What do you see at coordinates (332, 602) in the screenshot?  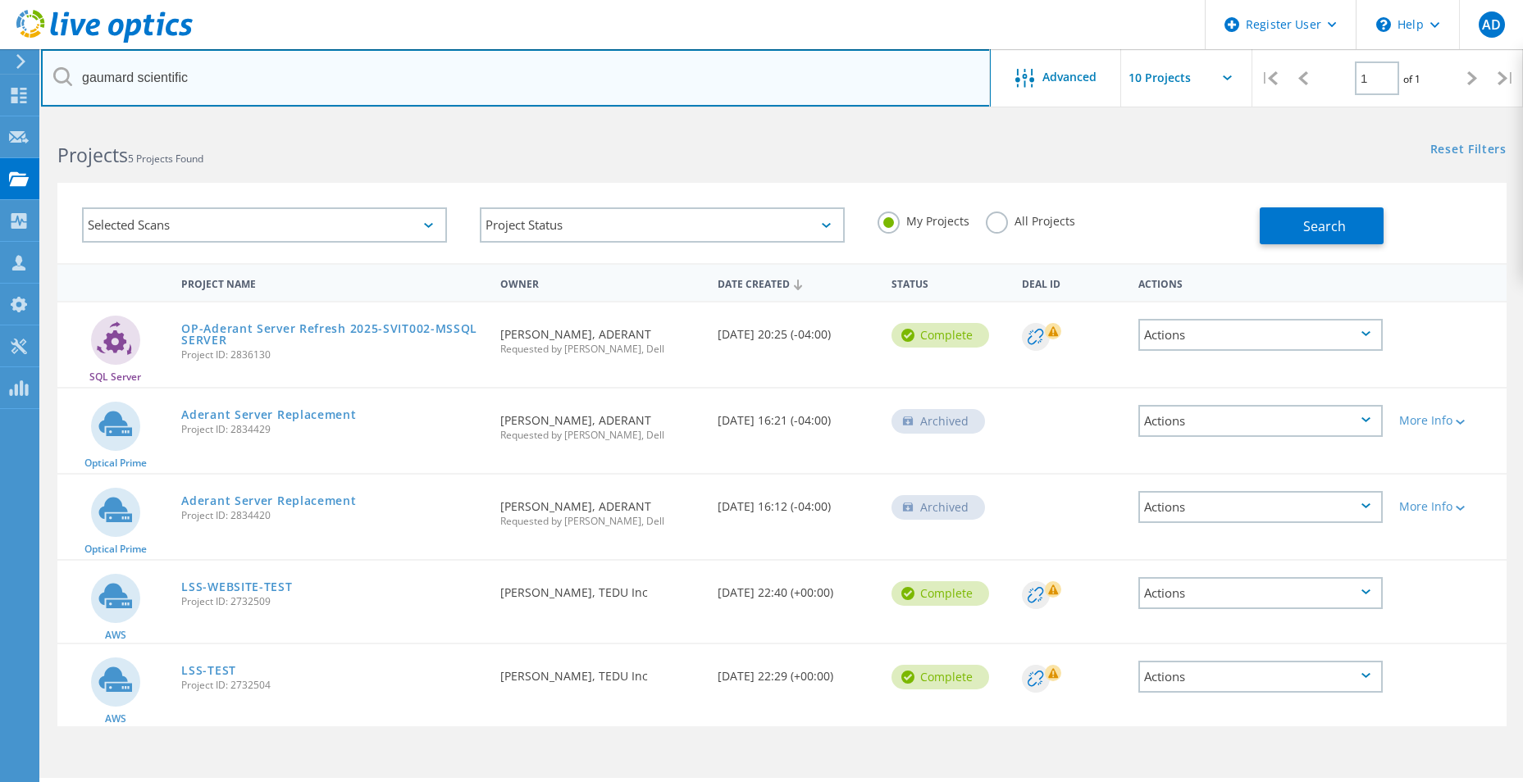 I see `span: Project ID: 2732509` at bounding box center [332, 602].